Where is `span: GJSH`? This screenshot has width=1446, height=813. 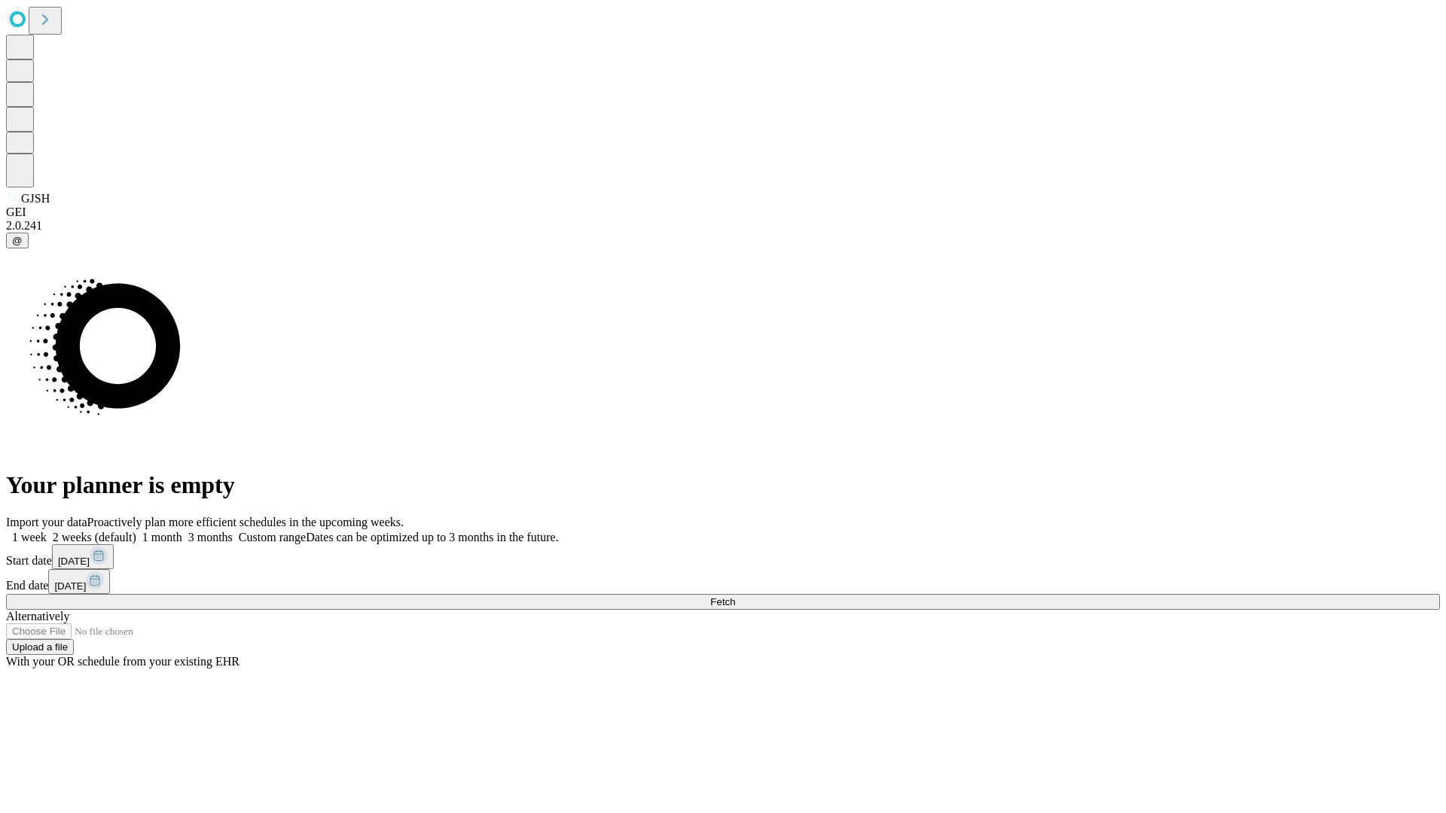
span: GJSH is located at coordinates (35, 198).